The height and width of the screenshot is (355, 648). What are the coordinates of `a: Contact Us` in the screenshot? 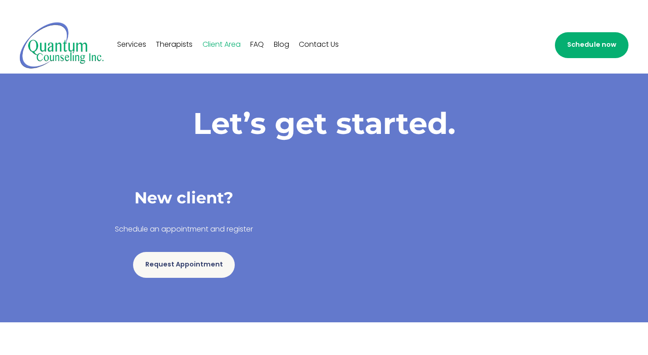 It's located at (319, 45).